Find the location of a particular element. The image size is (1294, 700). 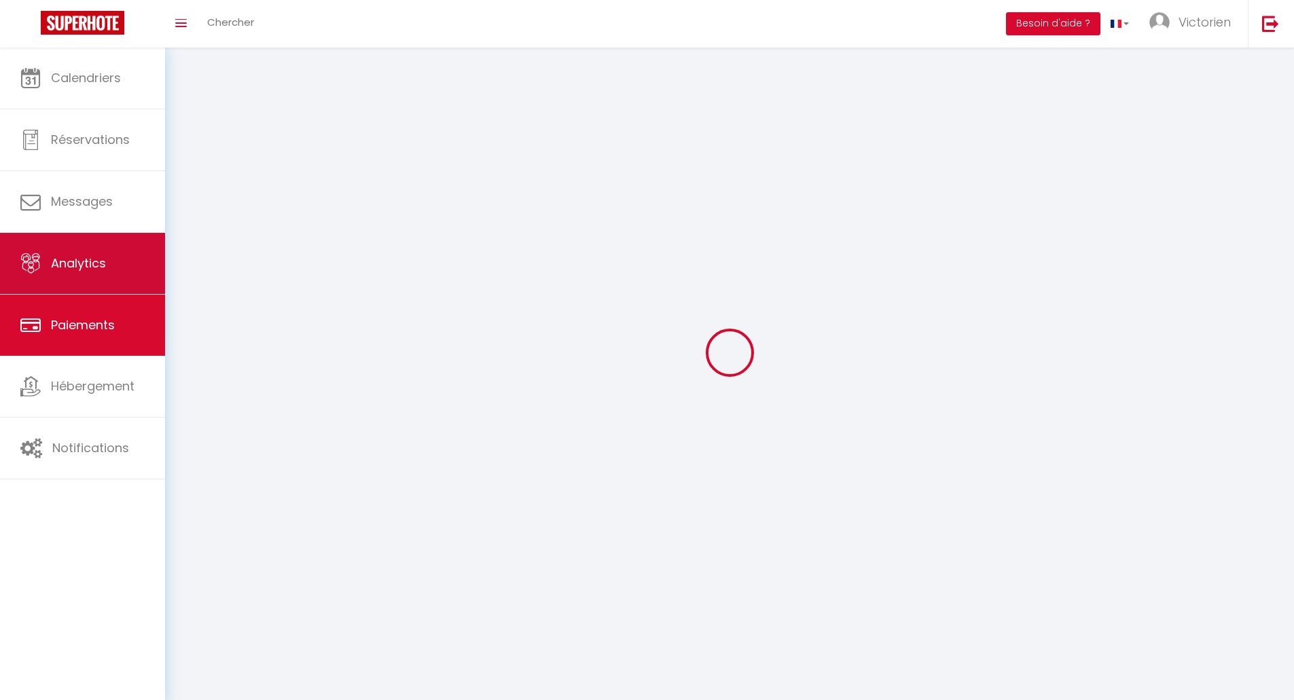

button: Ouvrir le widget de chat LiveChat is located at coordinates (31, 26).